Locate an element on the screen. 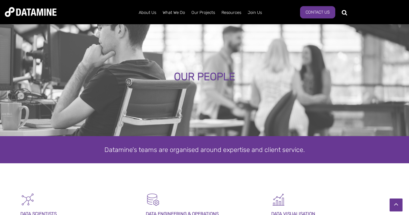  img: Datamart is located at coordinates (153, 200).